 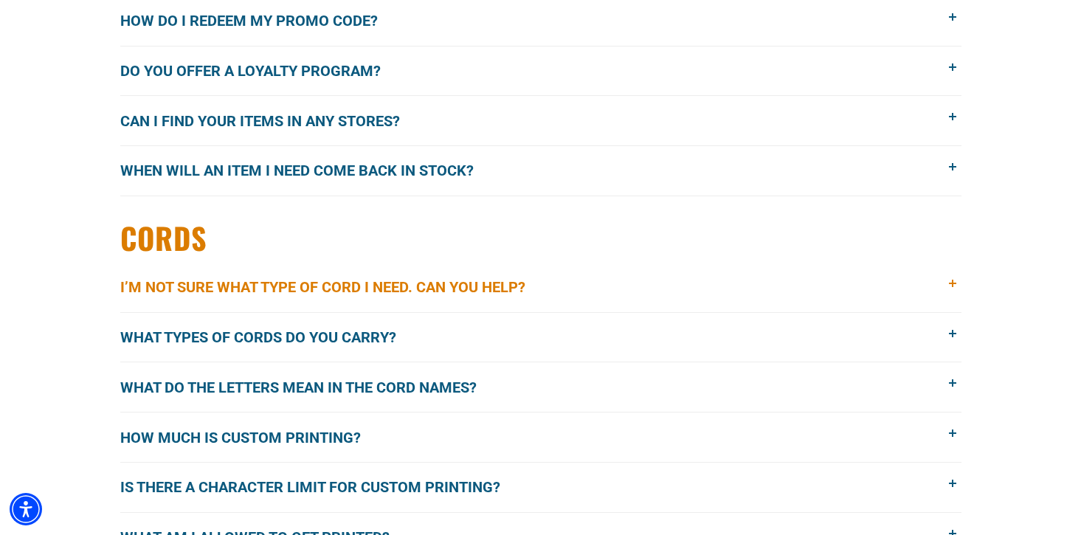 I want to click on button: When will an item I need come back in stock?, so click(x=541, y=170).